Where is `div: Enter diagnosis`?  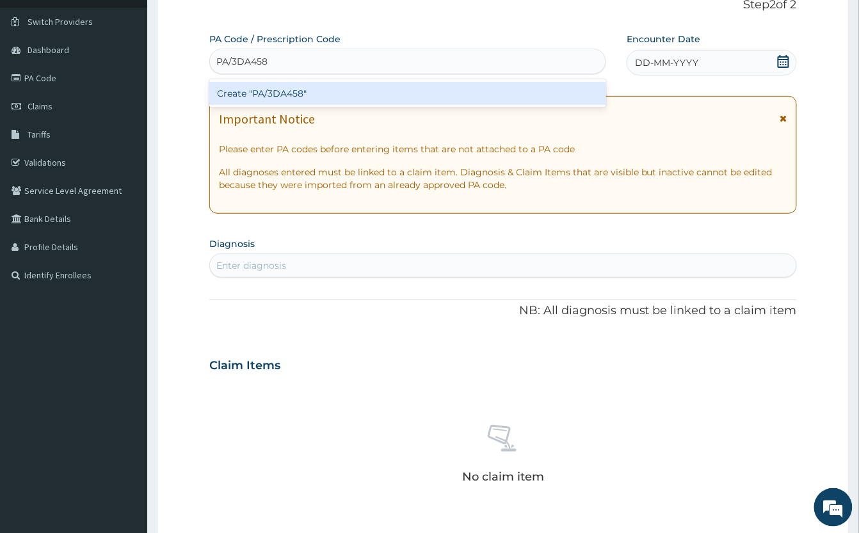
div: Enter diagnosis is located at coordinates (251, 266).